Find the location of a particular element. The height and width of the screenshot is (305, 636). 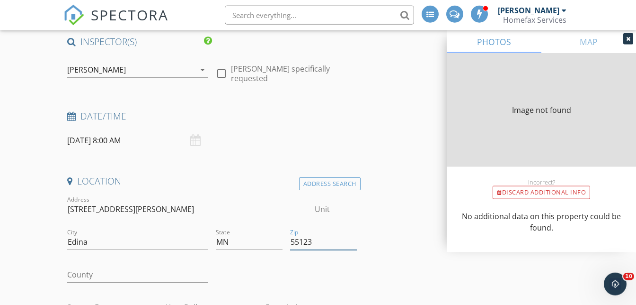

h4: INSPECTOR(S) is located at coordinates (140, 42).